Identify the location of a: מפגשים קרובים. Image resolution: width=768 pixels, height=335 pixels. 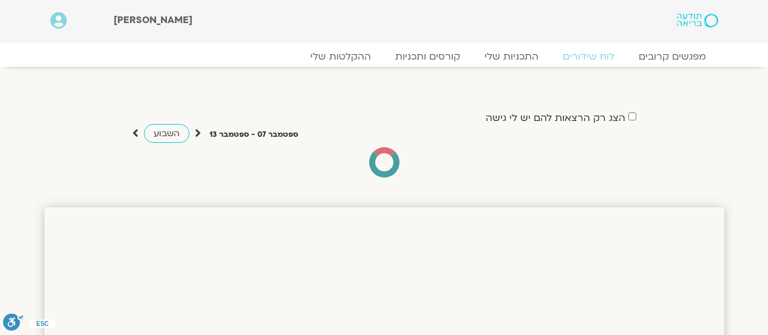
(672, 56).